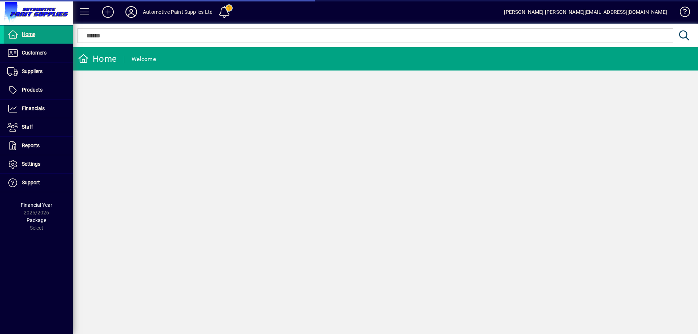 The height and width of the screenshot is (334, 698). Describe the element at coordinates (28, 34) in the screenshot. I see `span: Home` at that location.